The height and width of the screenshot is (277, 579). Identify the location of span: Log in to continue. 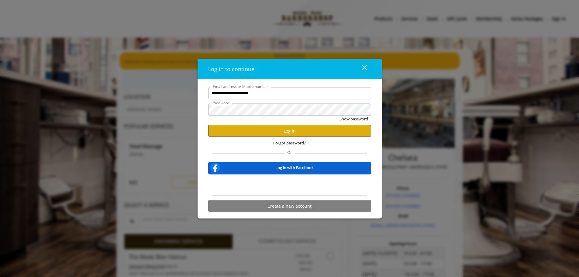
(231, 69).